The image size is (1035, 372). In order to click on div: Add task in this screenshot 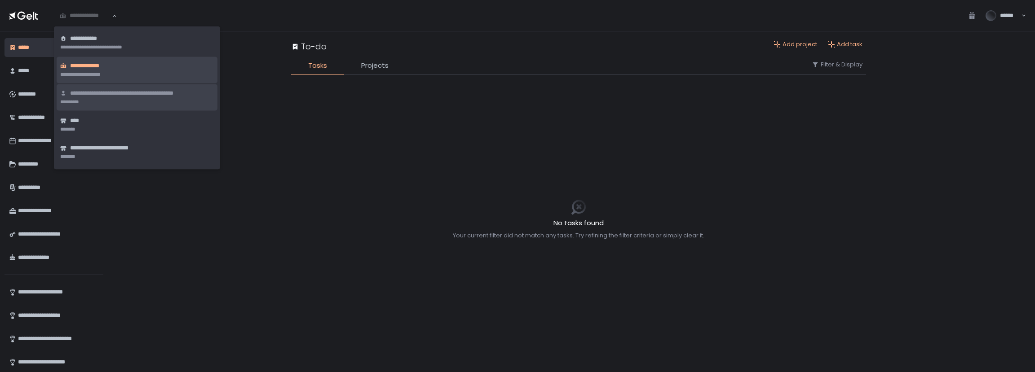, I will do `click(845, 44)`.